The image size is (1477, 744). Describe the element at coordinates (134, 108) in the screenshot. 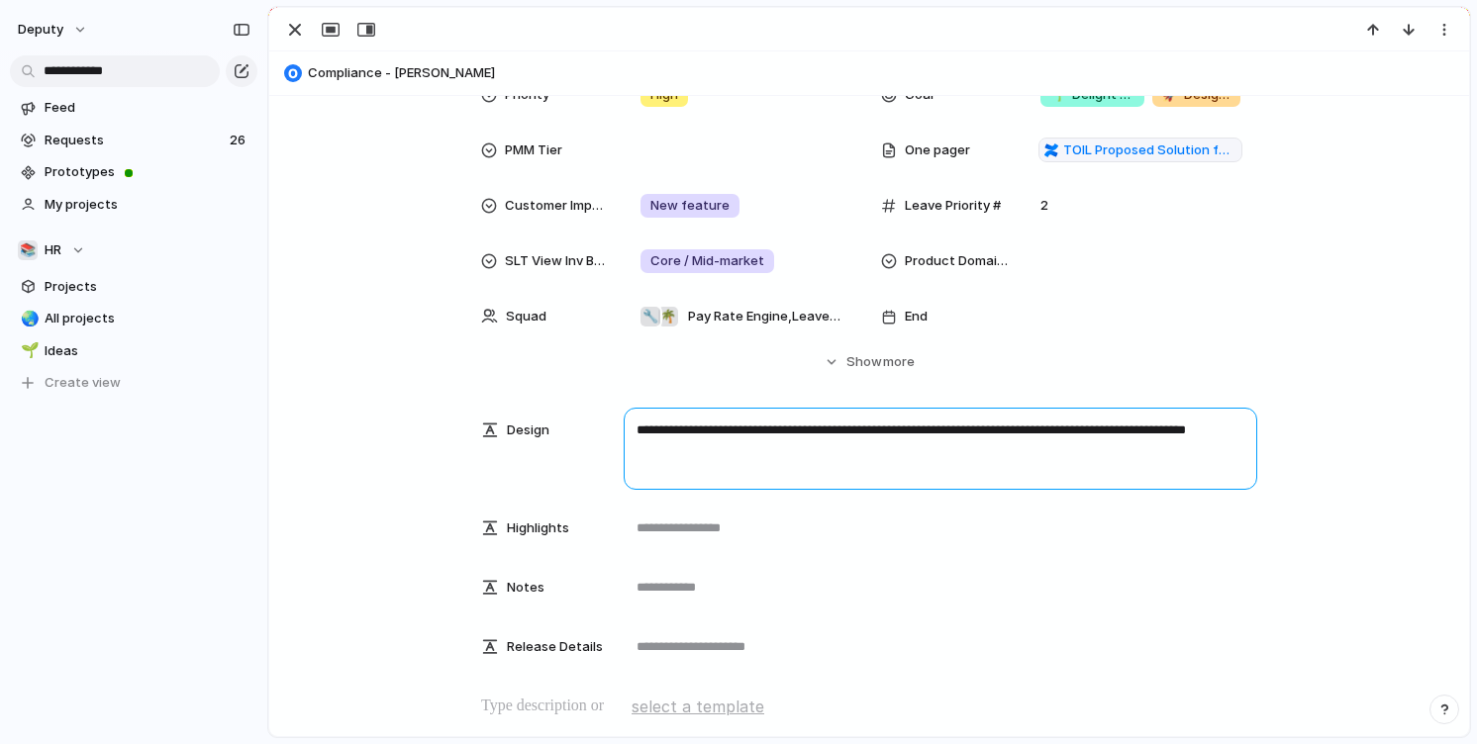

I see `a: Feed` at that location.